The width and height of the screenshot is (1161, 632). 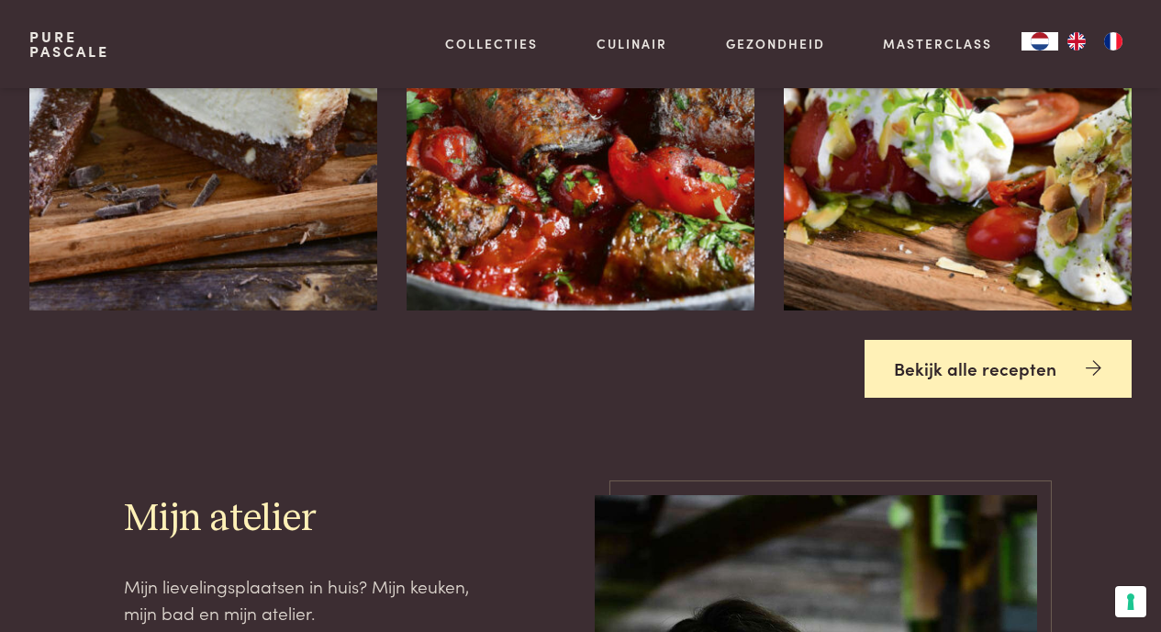 I want to click on ul: Language list, so click(x=1095, y=41).